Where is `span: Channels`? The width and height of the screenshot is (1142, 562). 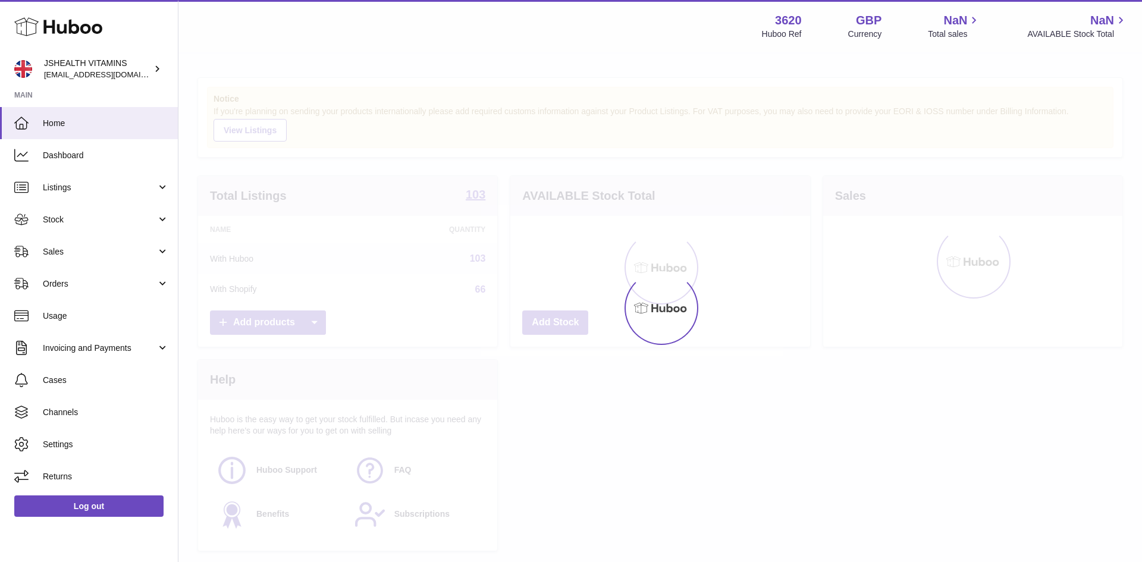
span: Channels is located at coordinates (106, 412).